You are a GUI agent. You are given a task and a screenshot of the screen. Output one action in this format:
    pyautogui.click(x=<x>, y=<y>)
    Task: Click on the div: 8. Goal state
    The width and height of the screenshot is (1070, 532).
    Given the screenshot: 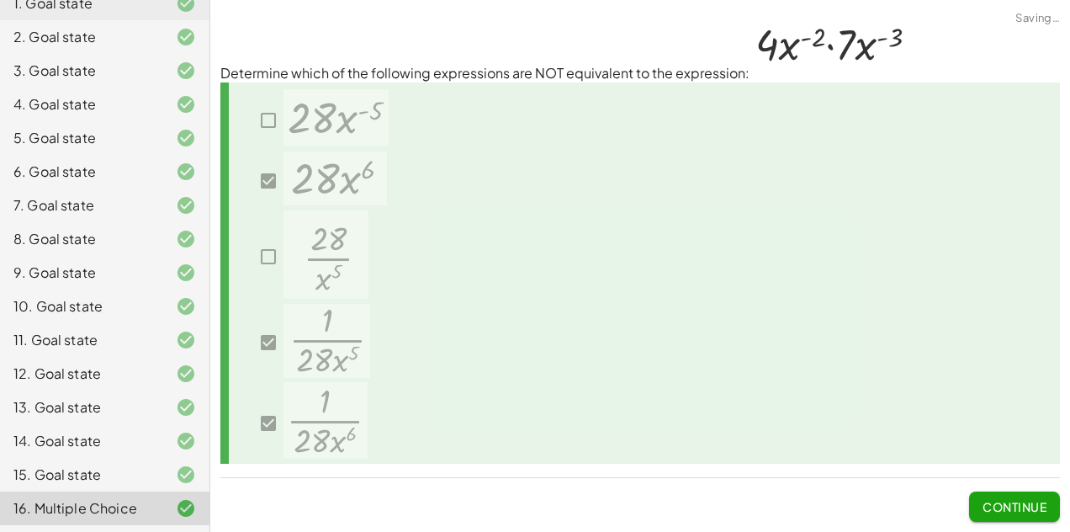 What is the action you would take?
    pyautogui.click(x=81, y=239)
    